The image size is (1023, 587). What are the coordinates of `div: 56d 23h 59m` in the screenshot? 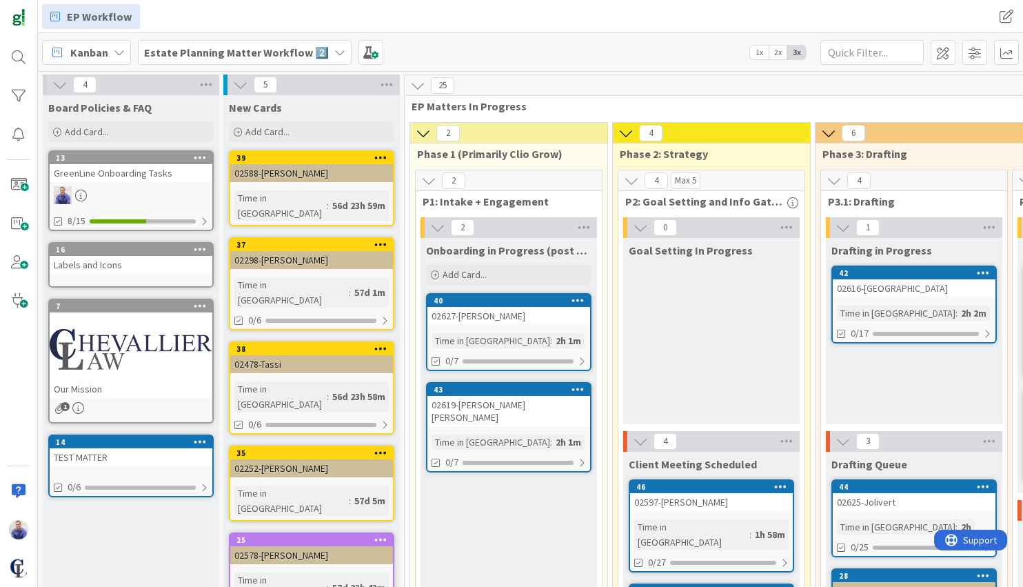 It's located at (359, 206).